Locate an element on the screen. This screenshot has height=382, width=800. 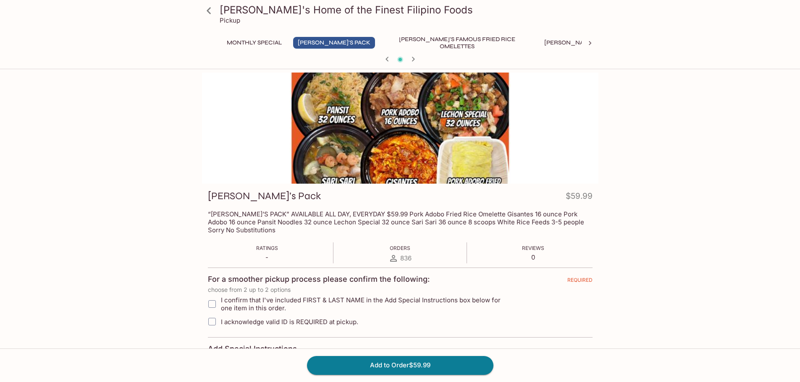
span: 836 is located at coordinates (405, 258).